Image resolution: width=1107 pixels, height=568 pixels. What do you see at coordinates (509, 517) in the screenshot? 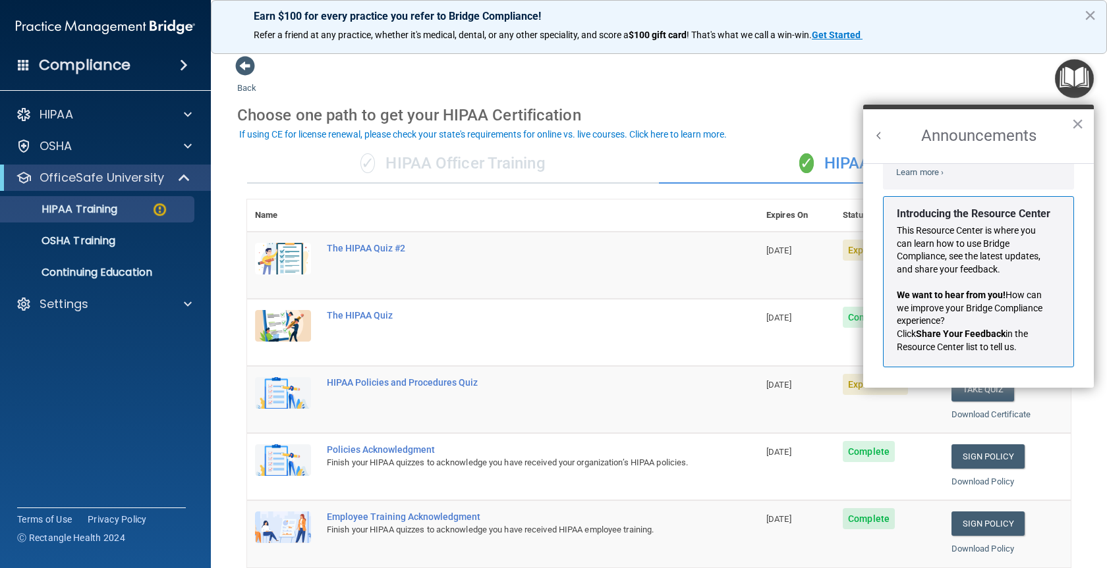
I see `div: Employee Training Acknowledgment` at bounding box center [509, 517].